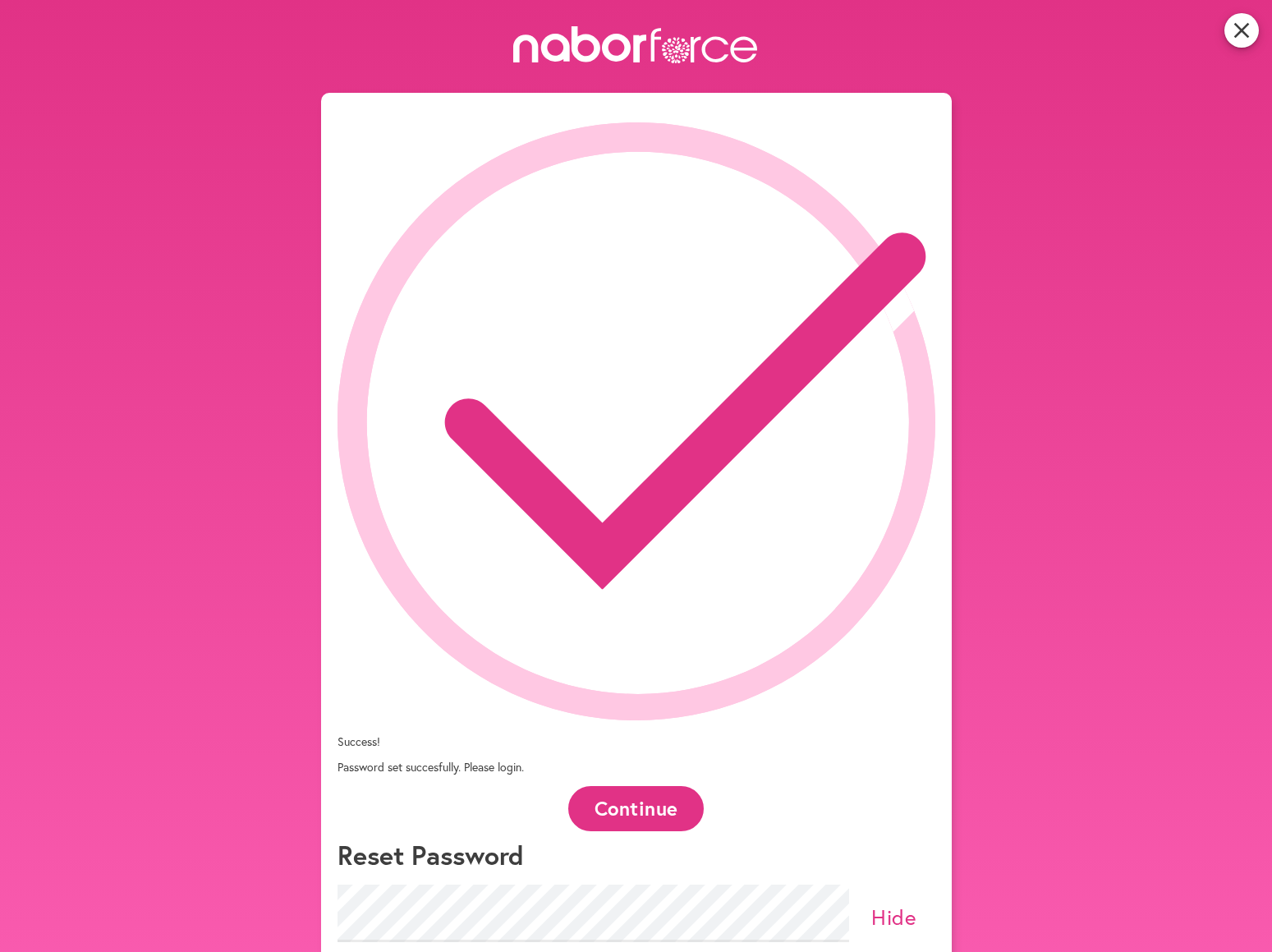 This screenshot has width=1272, height=952. I want to click on a: Hide, so click(894, 917).